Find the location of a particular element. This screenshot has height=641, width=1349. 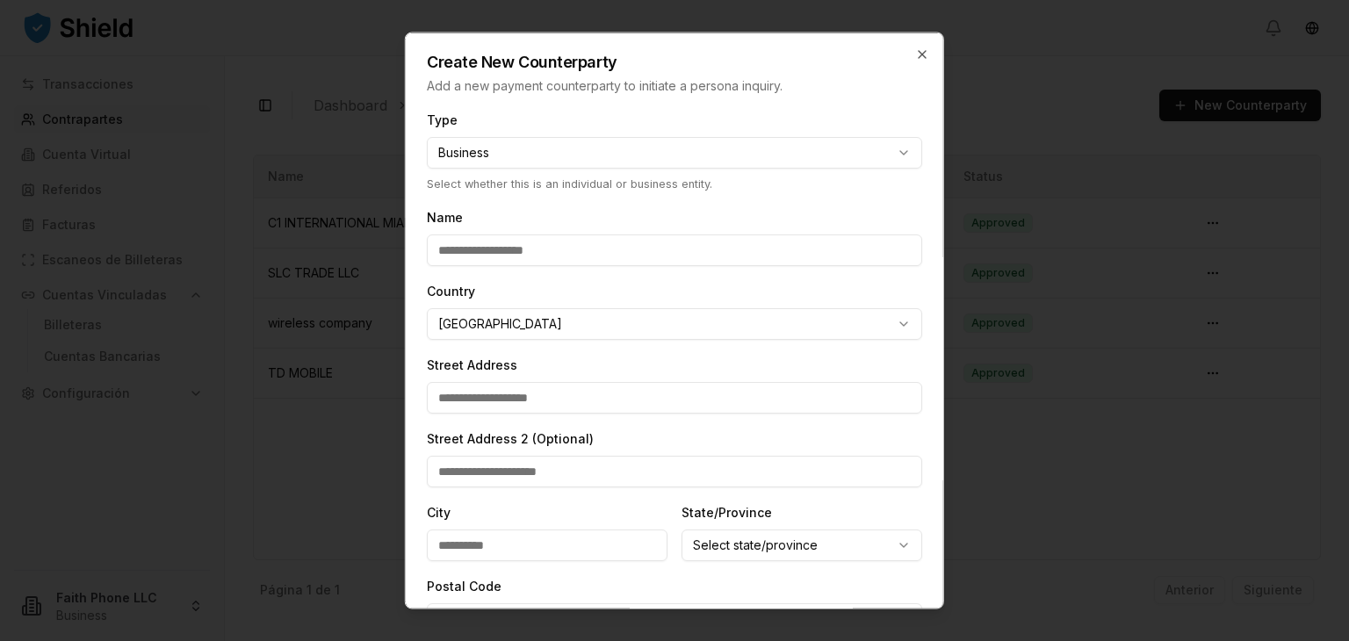

label: Name is located at coordinates (444, 217).